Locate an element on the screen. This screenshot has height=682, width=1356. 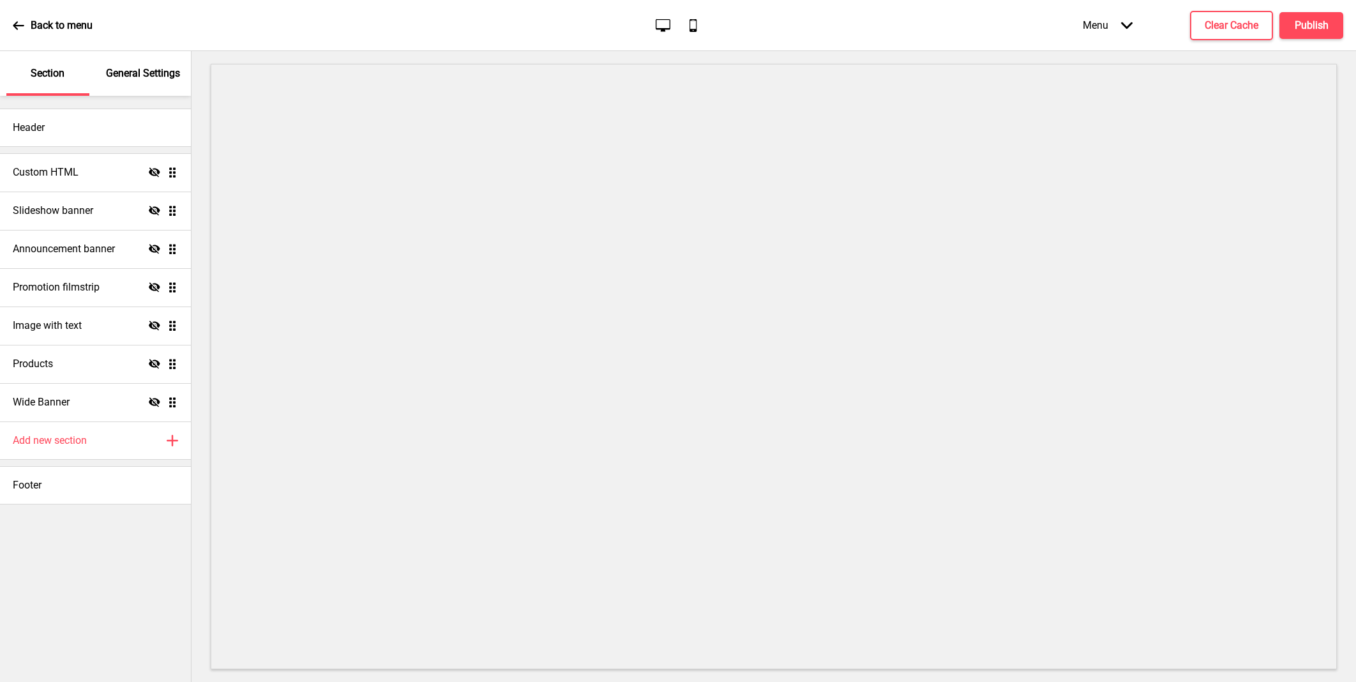
h4: Image with text is located at coordinates (47, 325).